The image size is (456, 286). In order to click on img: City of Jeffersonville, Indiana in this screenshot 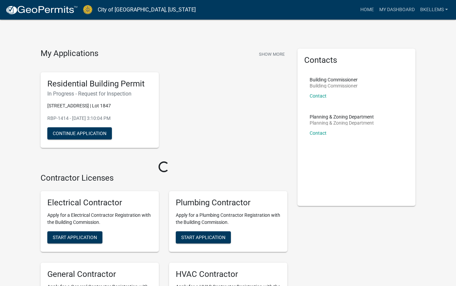, I will do `click(88, 9)`.